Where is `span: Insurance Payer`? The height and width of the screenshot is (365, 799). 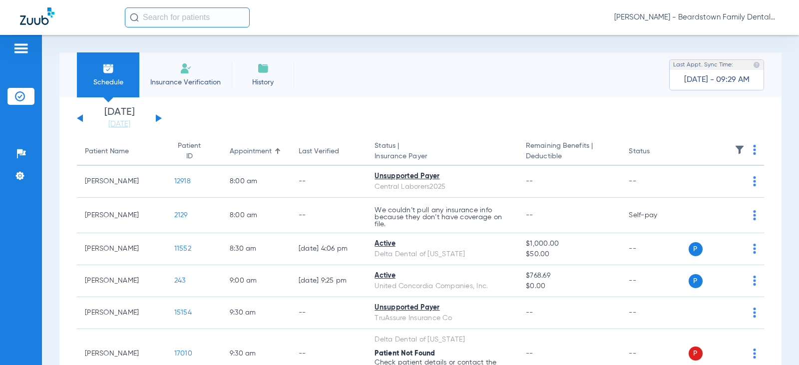 span: Insurance Payer is located at coordinates (442, 156).